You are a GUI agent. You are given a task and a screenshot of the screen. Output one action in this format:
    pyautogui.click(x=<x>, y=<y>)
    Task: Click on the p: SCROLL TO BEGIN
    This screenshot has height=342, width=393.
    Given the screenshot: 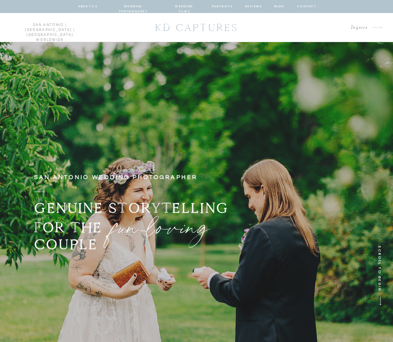 What is the action you would take?
    pyautogui.click(x=378, y=274)
    